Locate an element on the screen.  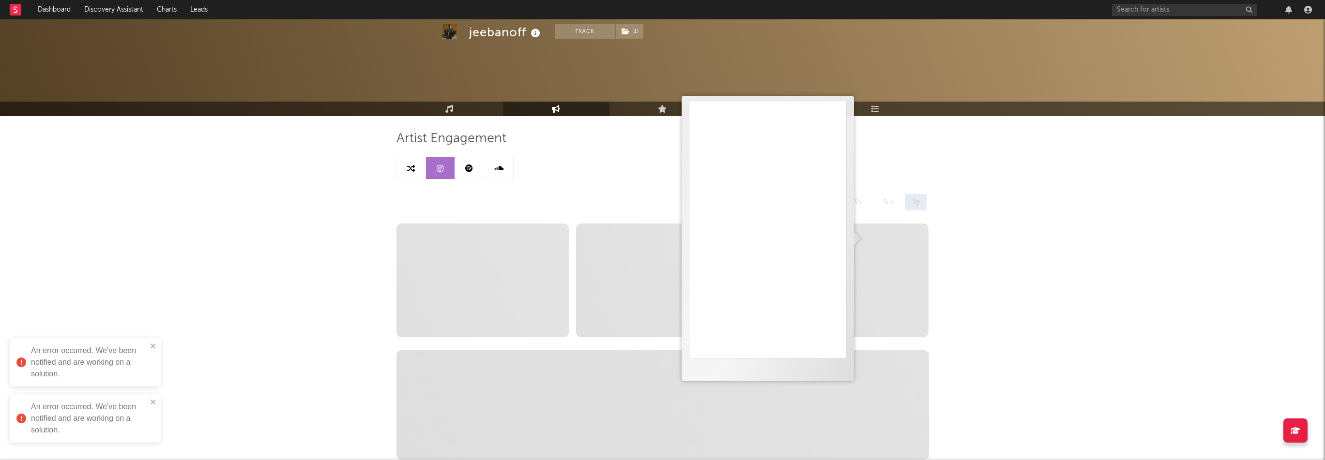
div: jeebanoff is located at coordinates (506, 32).